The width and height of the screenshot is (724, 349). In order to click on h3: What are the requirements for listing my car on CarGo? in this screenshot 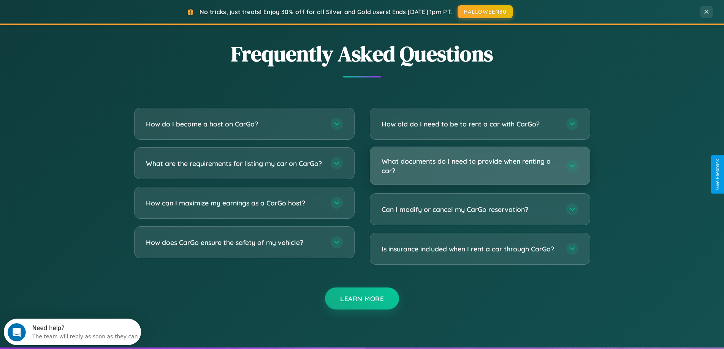, I will do `click(234, 163)`.